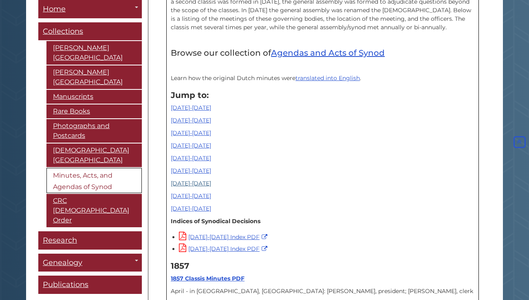  I want to click on a: Photographs and Postcards, so click(94, 131).